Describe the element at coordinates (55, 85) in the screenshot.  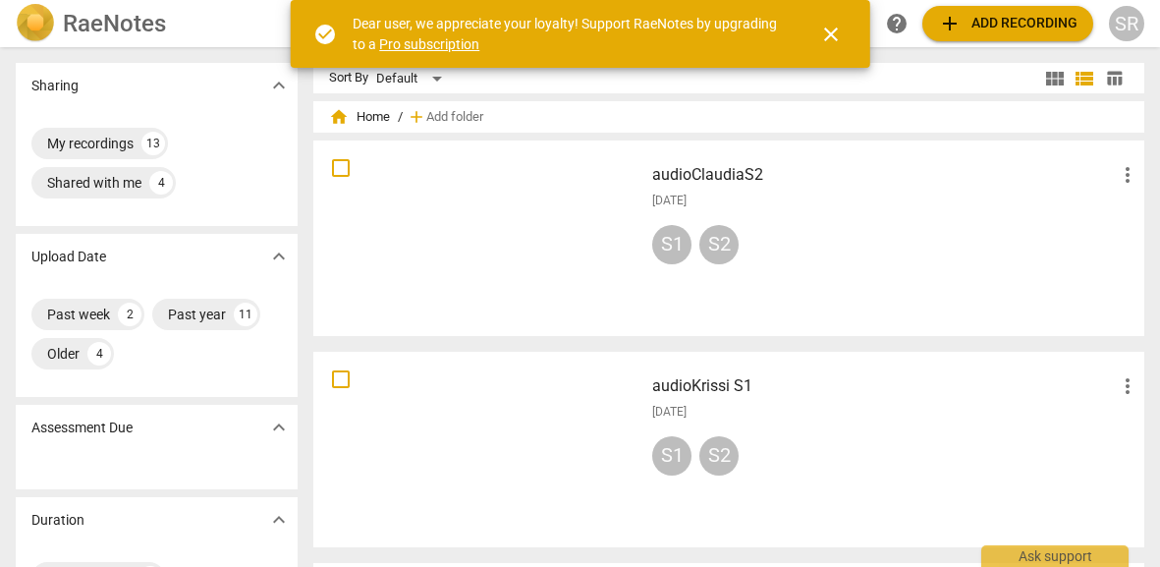
I see `p: Sharing` at that location.